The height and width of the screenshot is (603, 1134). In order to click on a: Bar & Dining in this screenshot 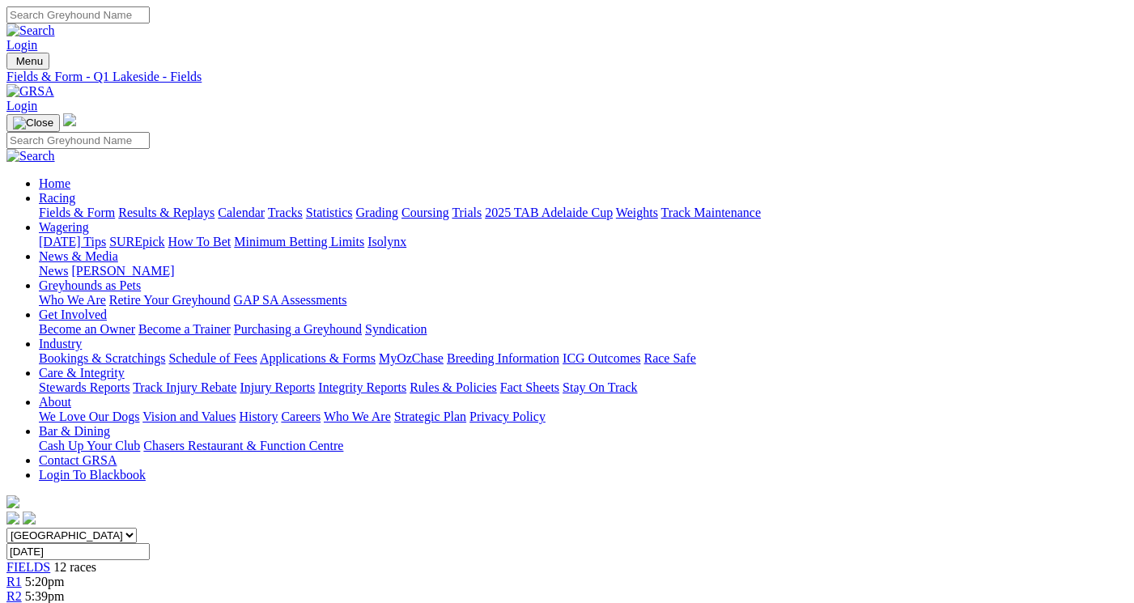, I will do `click(74, 431)`.